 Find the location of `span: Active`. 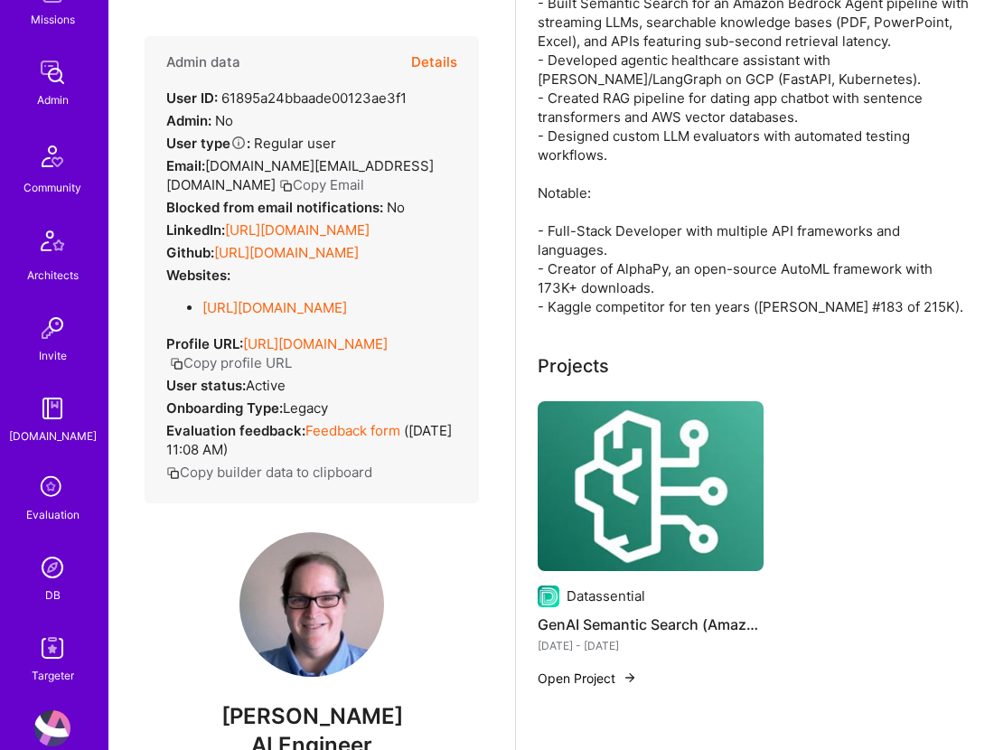

span: Active is located at coordinates (266, 385).